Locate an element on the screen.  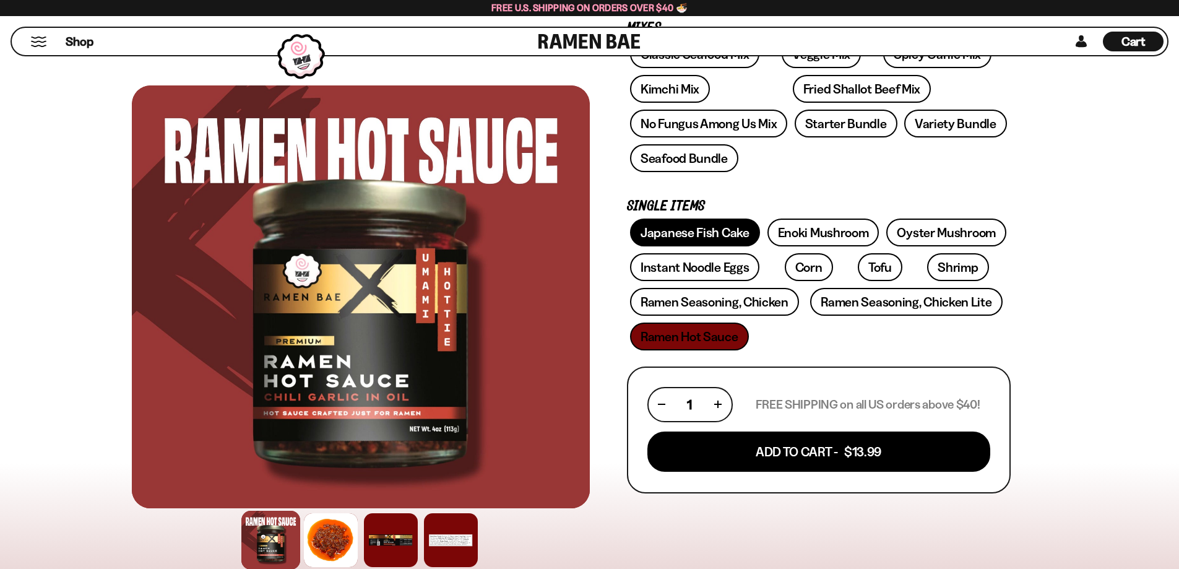
a: Corn is located at coordinates (809, 267).